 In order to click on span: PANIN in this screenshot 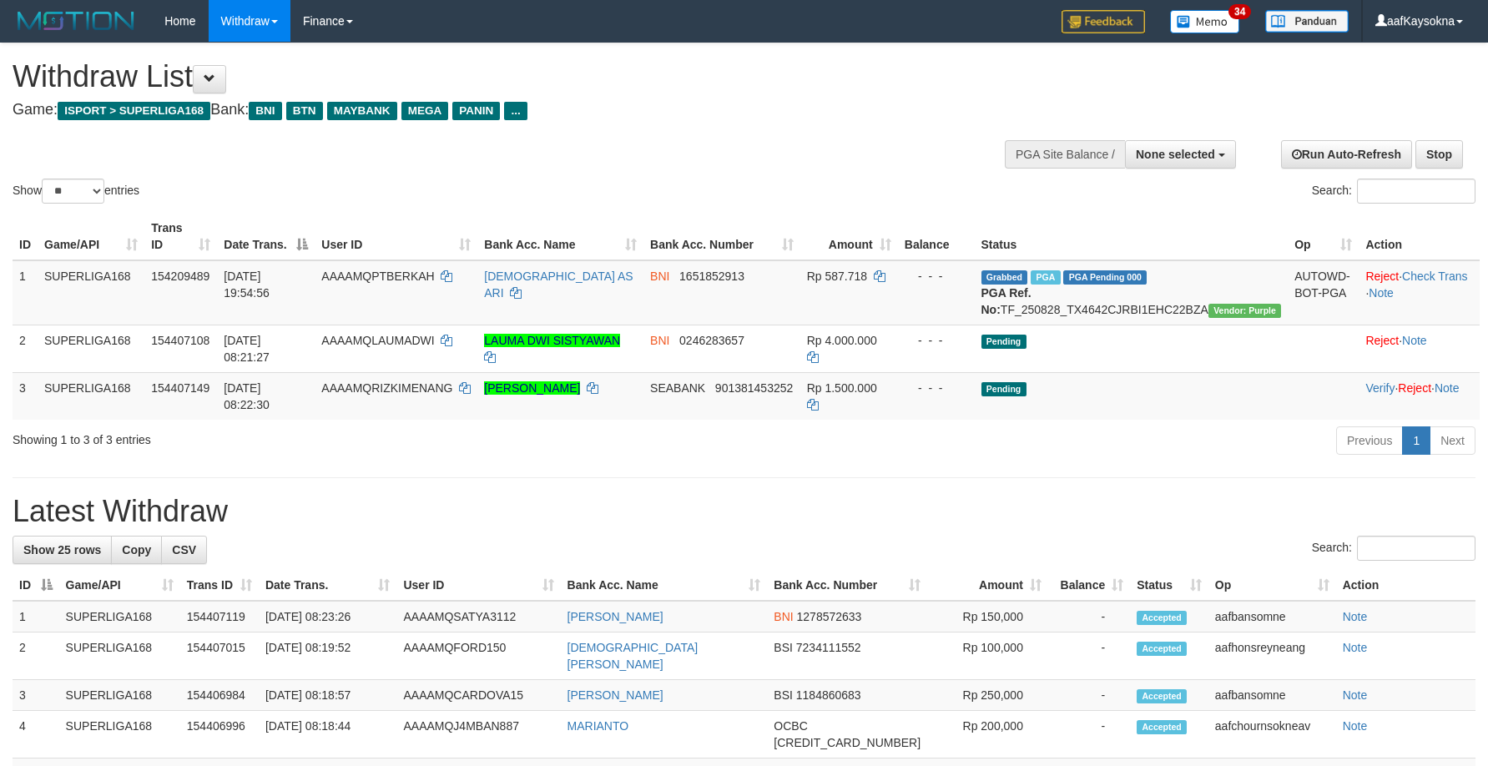, I will do `click(476, 111)`.